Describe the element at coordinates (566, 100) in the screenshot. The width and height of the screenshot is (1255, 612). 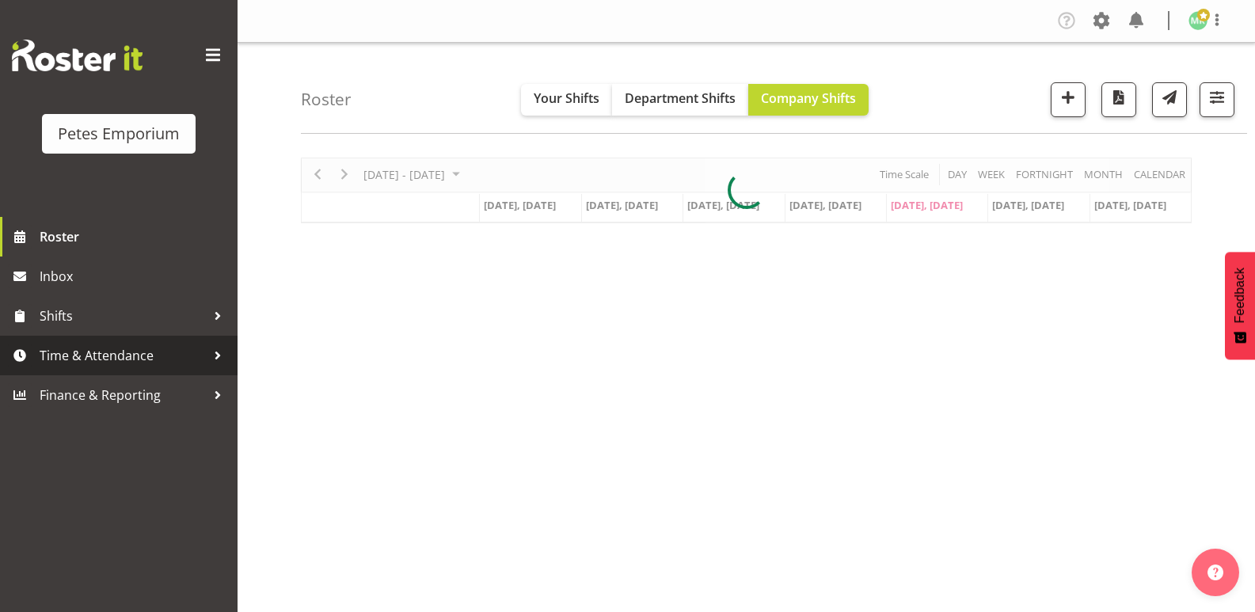
I see `button: Your Shifts` at that location.